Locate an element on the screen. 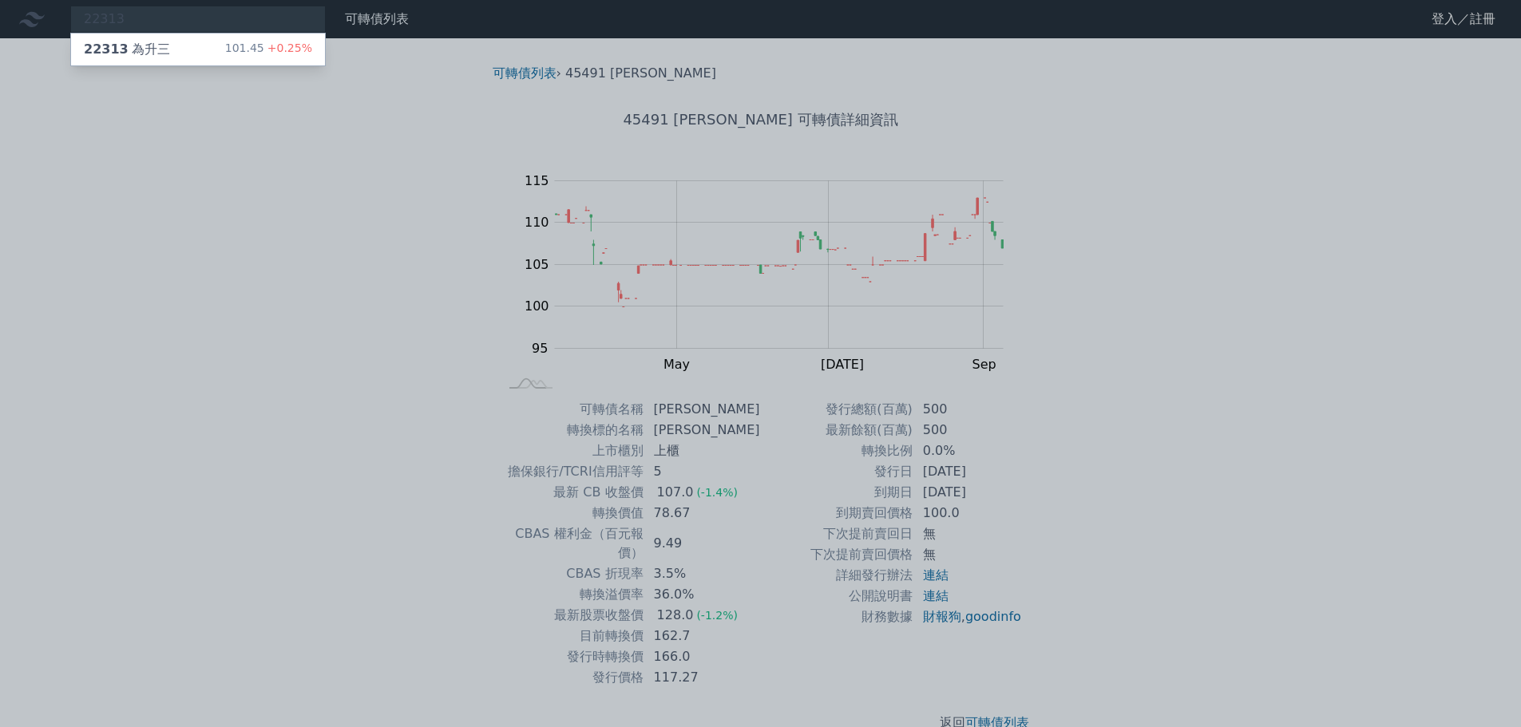 Image resolution: width=1521 pixels, height=727 pixels. div: 聊天小工具 is located at coordinates (1481, 689).